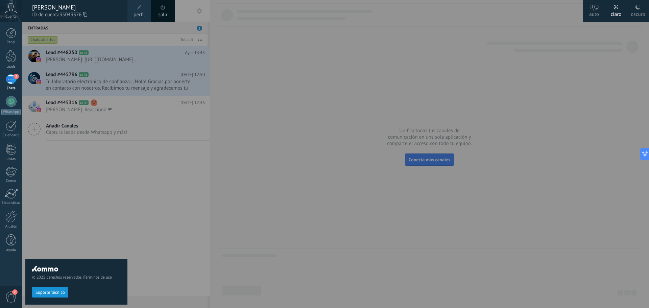 This screenshot has width=649, height=308. What do you see at coordinates (11, 203) in the screenshot?
I see `div: Estadísticas` at bounding box center [11, 203].